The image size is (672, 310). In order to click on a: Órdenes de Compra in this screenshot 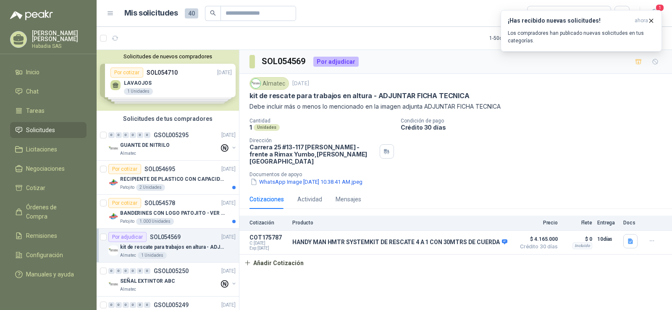, I will do `click(48, 212)`.